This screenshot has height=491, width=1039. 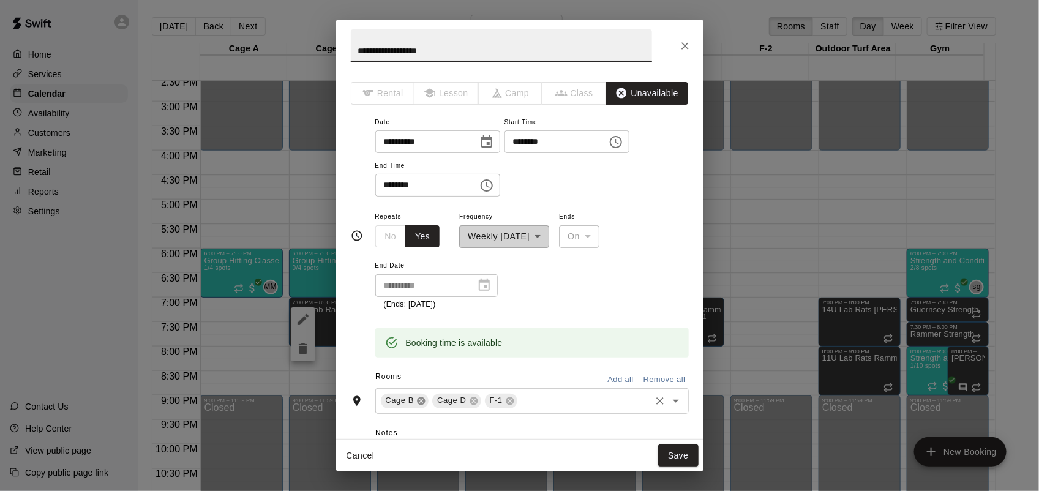 I want to click on span: Repeats, so click(x=412, y=217).